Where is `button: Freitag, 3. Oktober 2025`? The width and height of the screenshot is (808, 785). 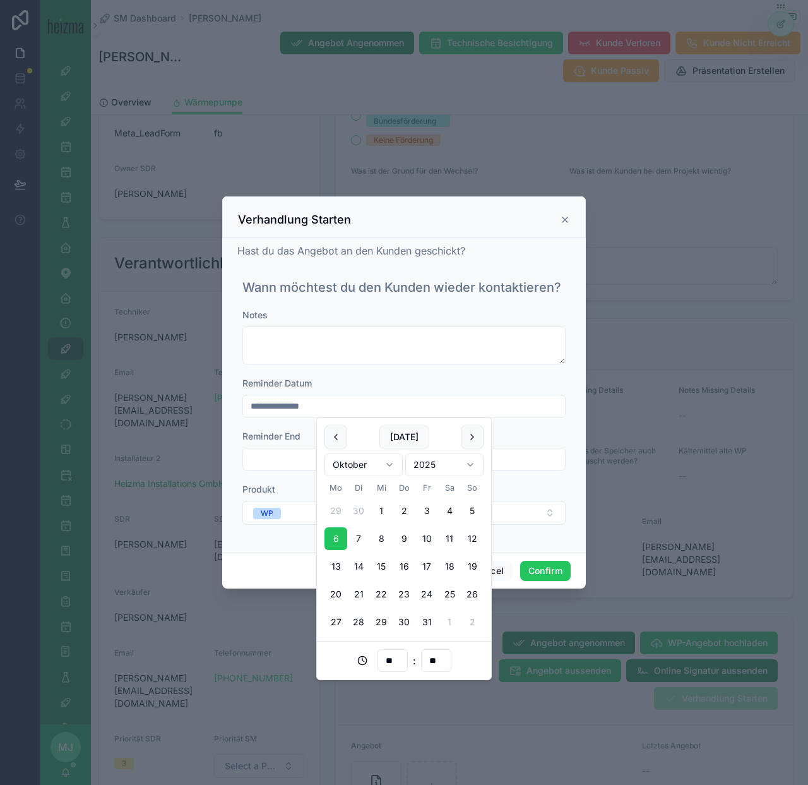
button: Freitag, 3. Oktober 2025 is located at coordinates (427, 511).